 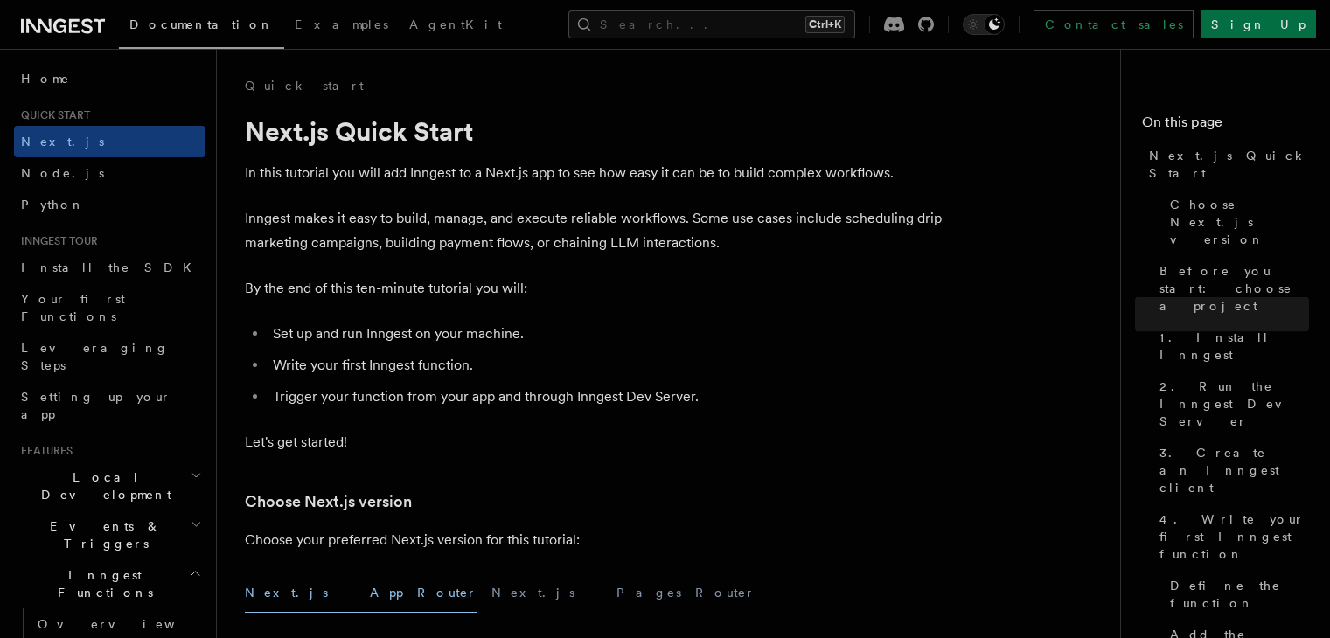 What do you see at coordinates (1234, 470) in the screenshot?
I see `span: 3. Create an Inngest client` at bounding box center [1234, 470].